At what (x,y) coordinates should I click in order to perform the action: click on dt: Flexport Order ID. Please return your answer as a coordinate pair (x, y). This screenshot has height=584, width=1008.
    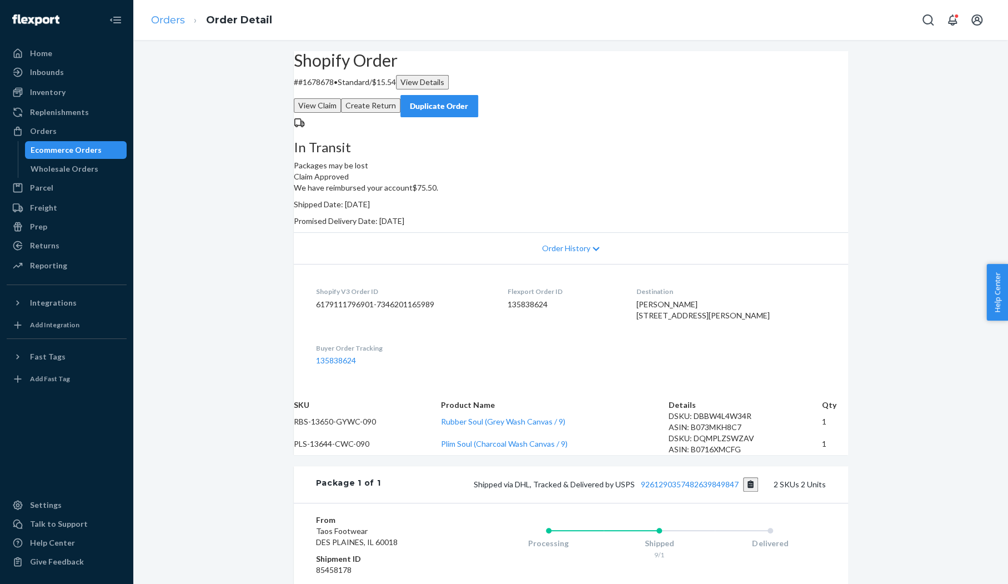
    Looking at the image, I should click on (563, 291).